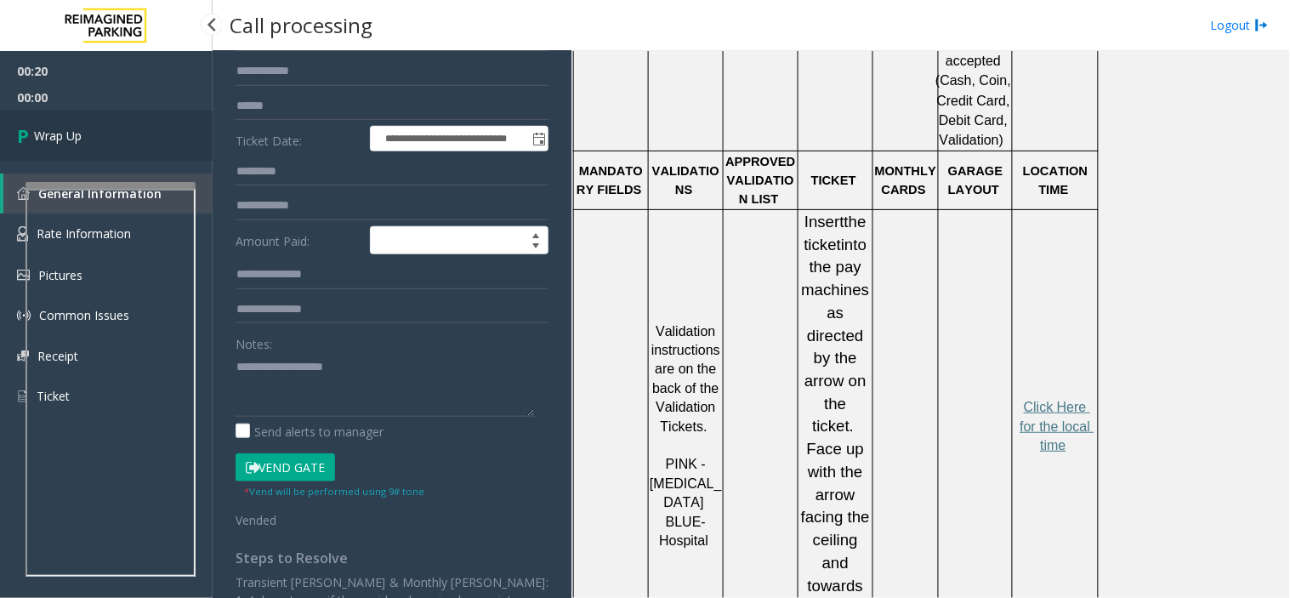 The image size is (1290, 598). I want to click on label: Amount Paid:, so click(298, 241).